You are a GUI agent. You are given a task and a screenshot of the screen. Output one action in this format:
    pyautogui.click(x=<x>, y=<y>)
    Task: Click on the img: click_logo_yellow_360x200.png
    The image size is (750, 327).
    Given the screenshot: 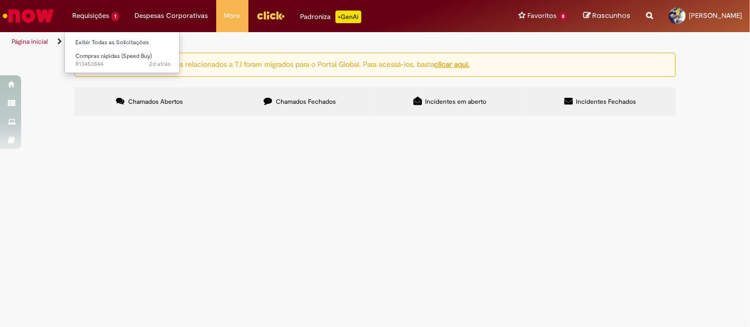 What is the action you would take?
    pyautogui.click(x=270, y=15)
    